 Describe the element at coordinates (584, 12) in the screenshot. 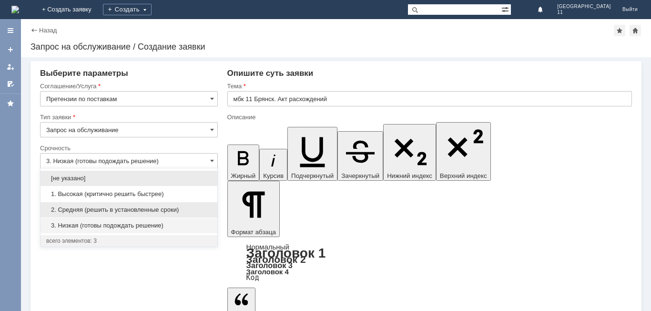

I see `span: 11` at that location.